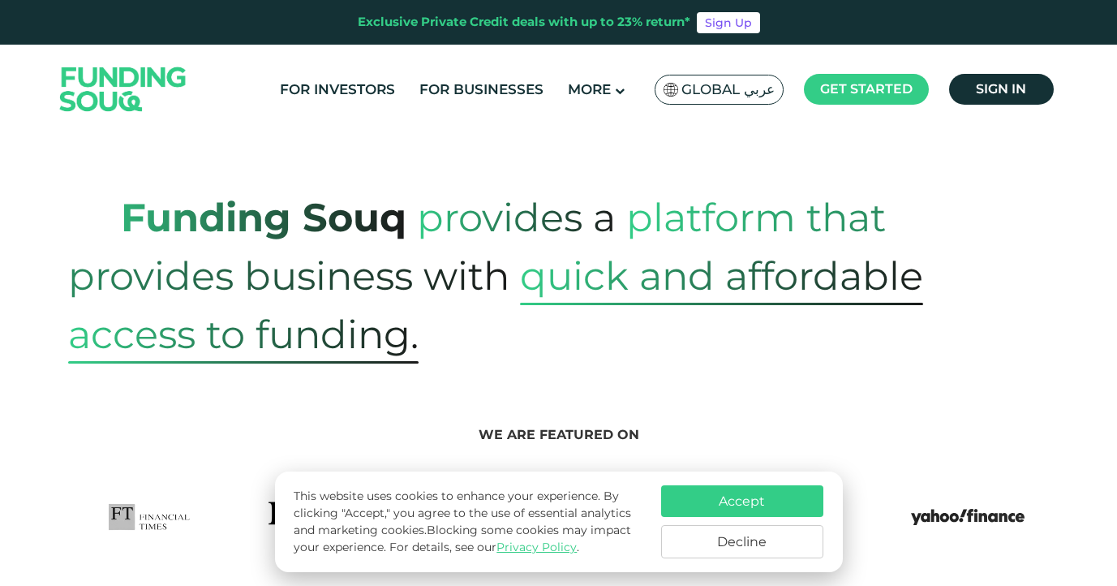 This screenshot has width=1117, height=586. What do you see at coordinates (728, 89) in the screenshot?
I see `span: Global عربي` at bounding box center [728, 89].